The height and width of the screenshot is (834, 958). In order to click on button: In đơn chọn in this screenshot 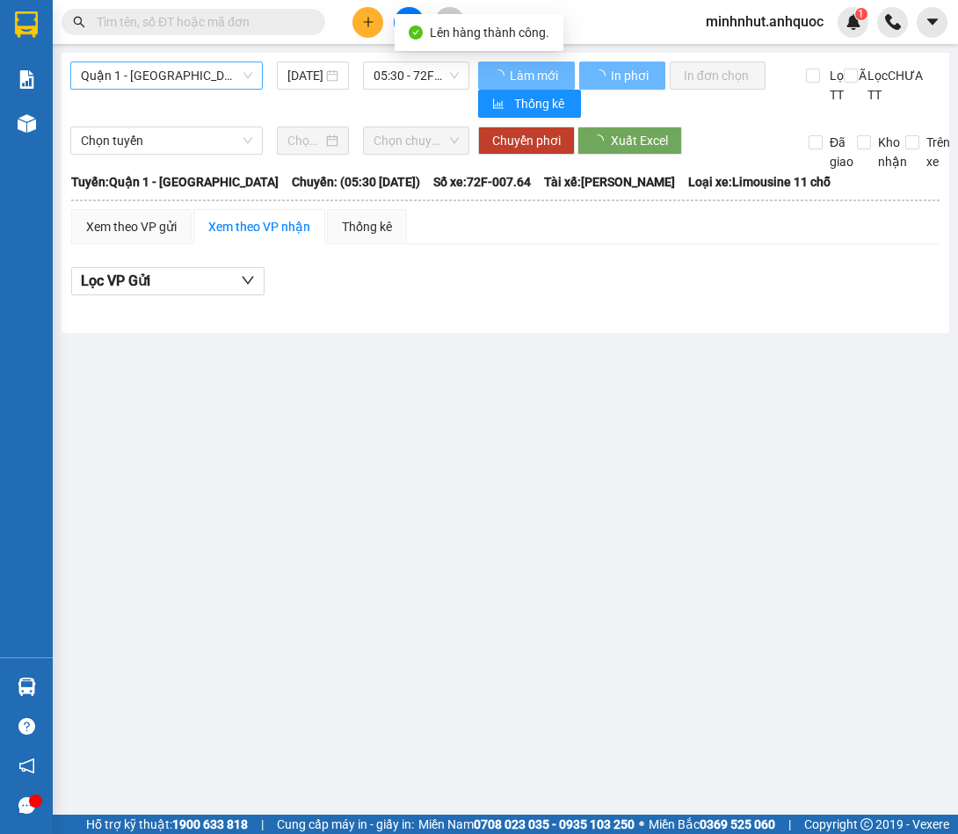, I will do `click(717, 76)`.